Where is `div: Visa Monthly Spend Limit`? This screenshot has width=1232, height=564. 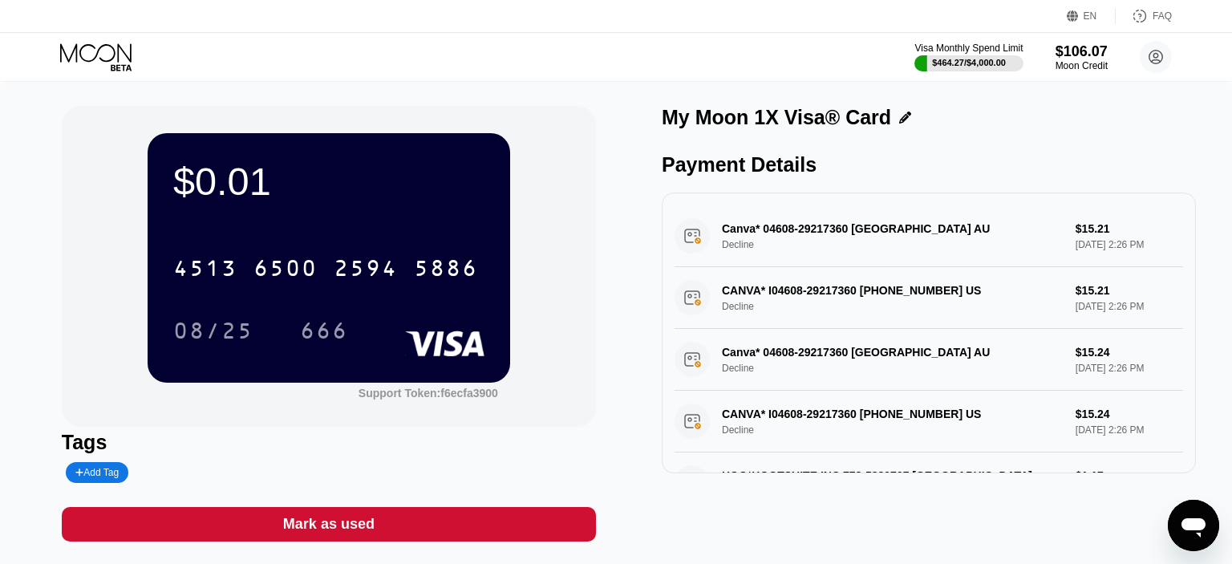 div: Visa Monthly Spend Limit is located at coordinates (968, 48).